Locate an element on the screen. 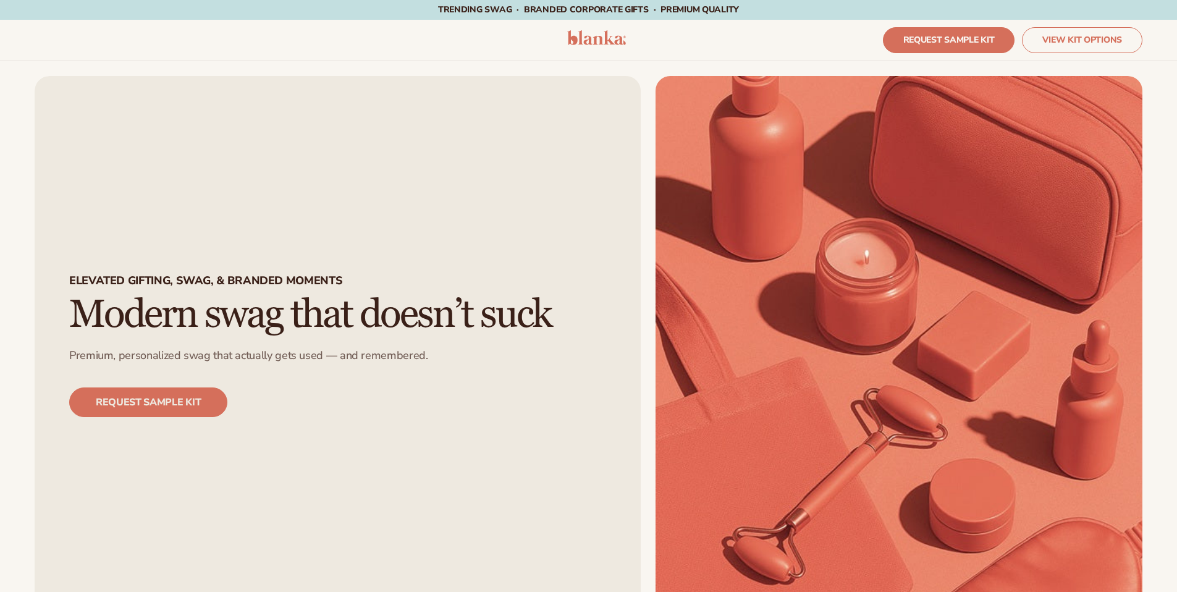  a: VIEW KIT OPTIONS is located at coordinates (1082, 40).